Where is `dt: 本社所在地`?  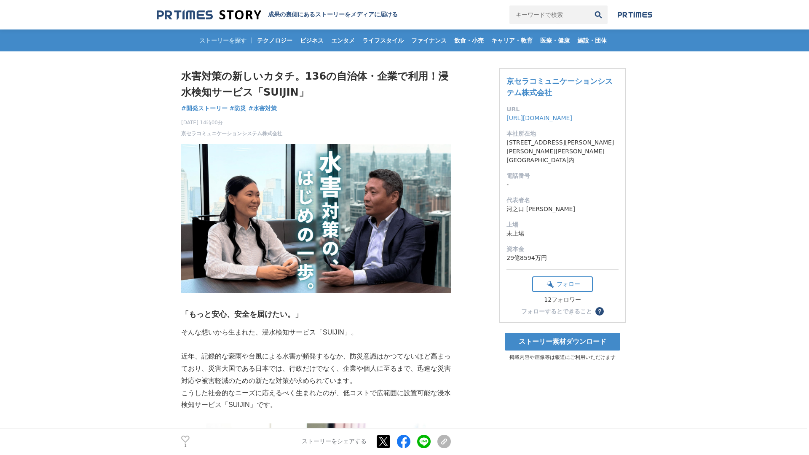 dt: 本社所在地 is located at coordinates (563, 134).